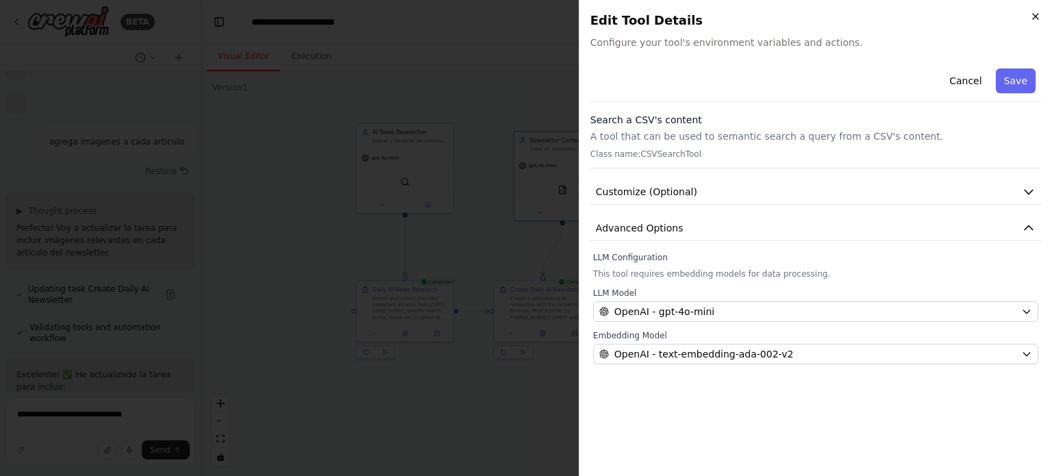 This screenshot has width=1052, height=476. Describe the element at coordinates (640, 228) in the screenshot. I see `span: Advanced Options` at that location.